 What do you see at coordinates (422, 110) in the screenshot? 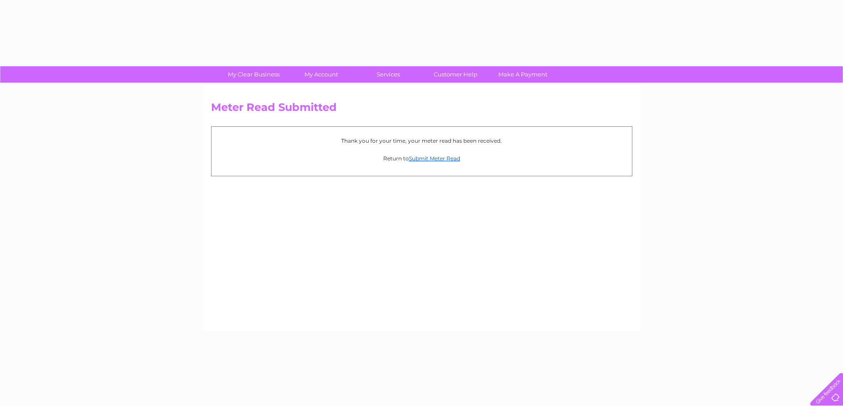
I see `h2: Meter Read Submitted` at bounding box center [422, 110].